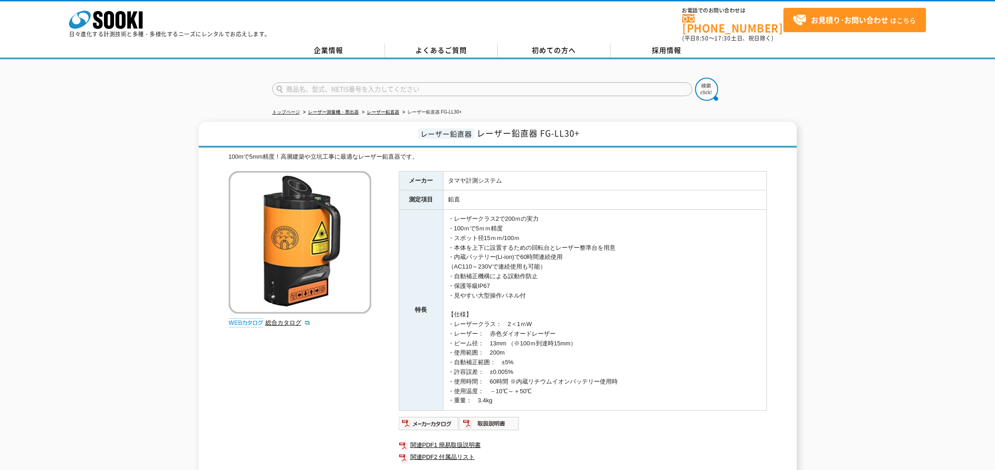 The height and width of the screenshot is (470, 995). What do you see at coordinates (667, 51) in the screenshot?
I see `a: 採用情報` at bounding box center [667, 51].